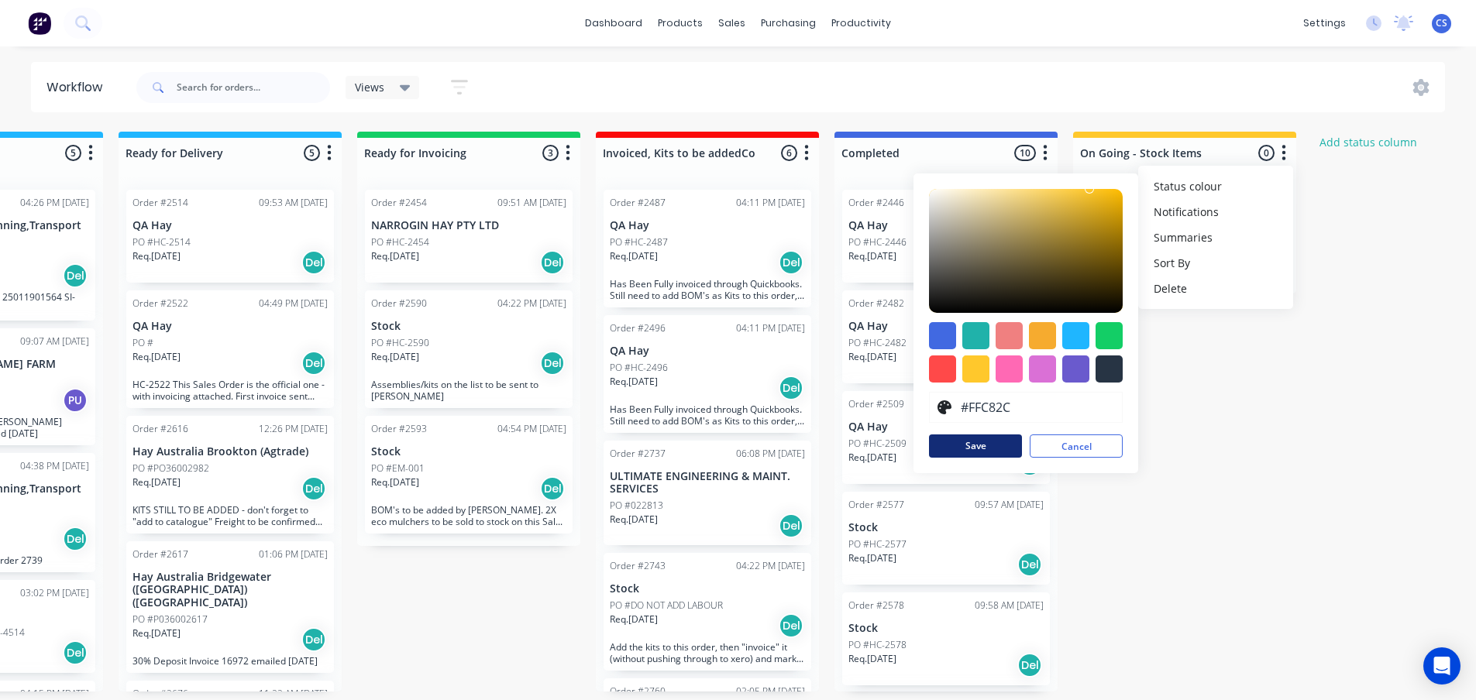 This screenshot has height=700, width=1476. What do you see at coordinates (78, 88) in the screenshot?
I see `div: Workflow` at bounding box center [78, 88].